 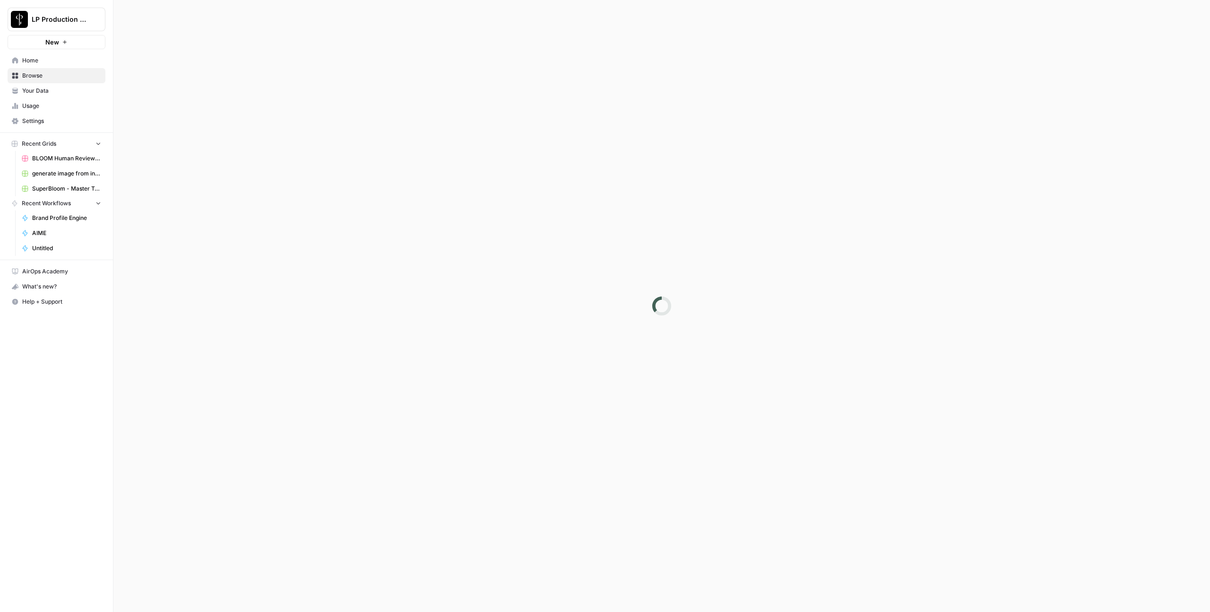 What do you see at coordinates (67, 233) in the screenshot?
I see `span: AIME` at bounding box center [67, 233].